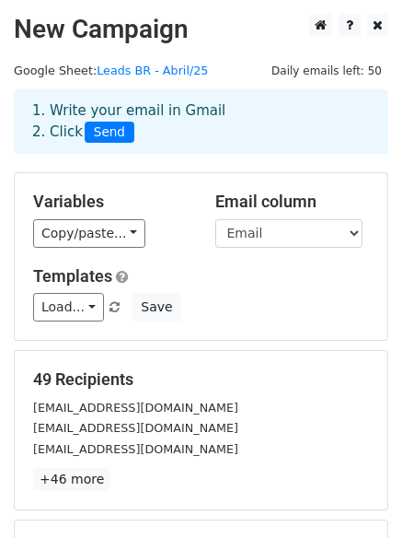  Describe the element at coordinates (110, 202) in the screenshot. I see `h5: Variables` at that location.